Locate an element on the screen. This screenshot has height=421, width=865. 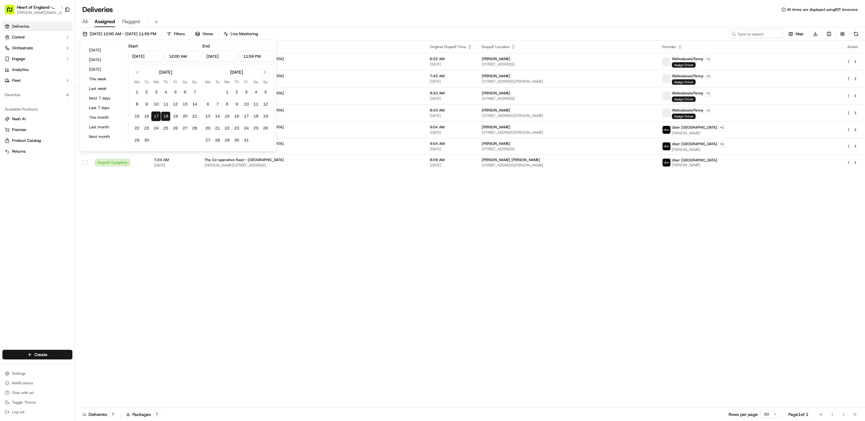
button: 11 is located at coordinates (256, 104).